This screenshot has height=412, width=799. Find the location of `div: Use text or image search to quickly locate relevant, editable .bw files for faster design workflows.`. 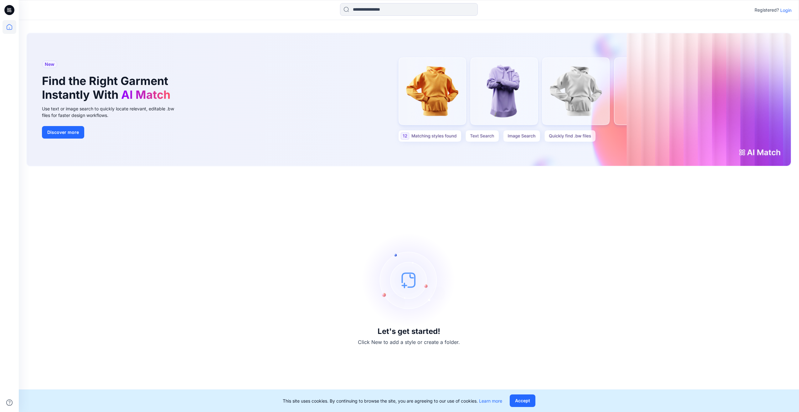

div: Use text or image search to quickly locate relevant, editable .bw files for faster design workflows. is located at coordinates (112, 112).